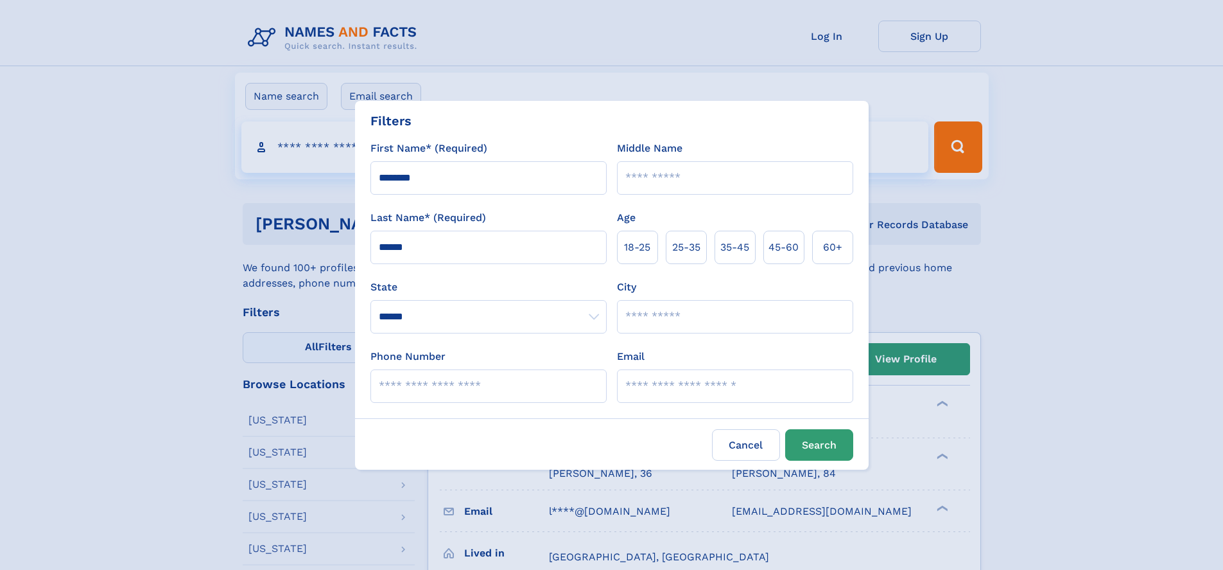 The width and height of the screenshot is (1223, 570). Describe the element at coordinates (428, 218) in the screenshot. I see `label: Last Name* (Required)` at that location.